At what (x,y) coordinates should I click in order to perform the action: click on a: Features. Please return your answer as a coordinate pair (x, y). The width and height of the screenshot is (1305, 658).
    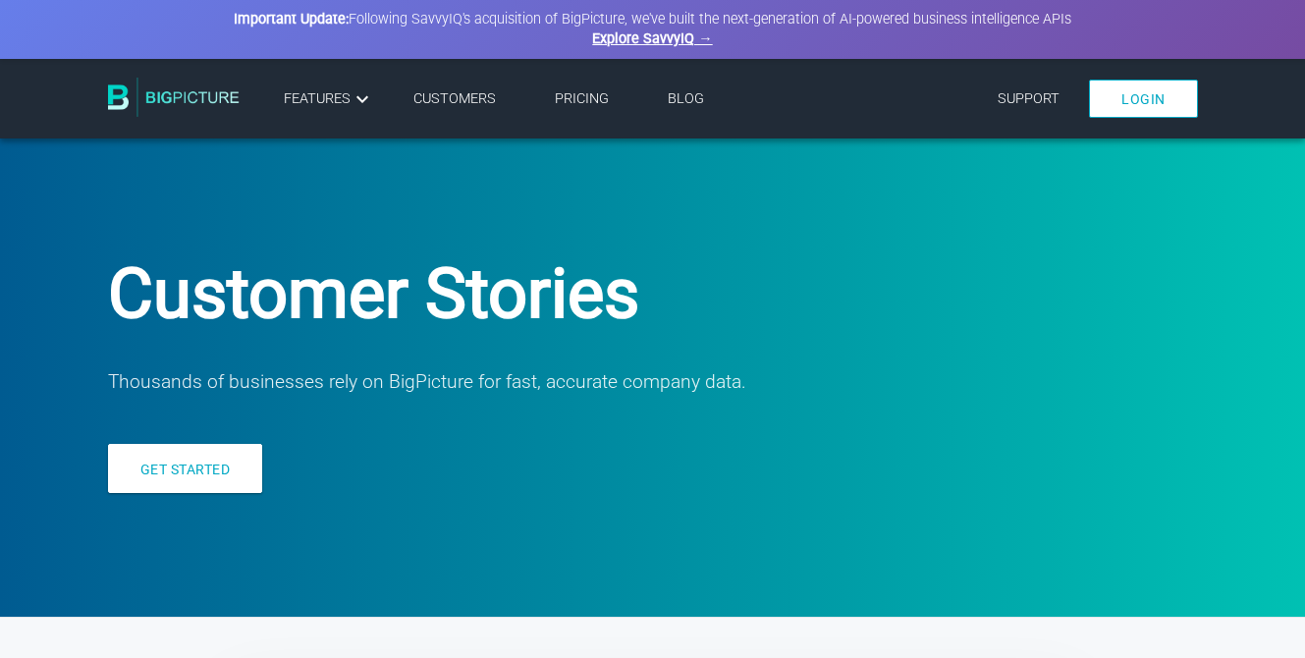
    Looking at the image, I should click on (329, 99).